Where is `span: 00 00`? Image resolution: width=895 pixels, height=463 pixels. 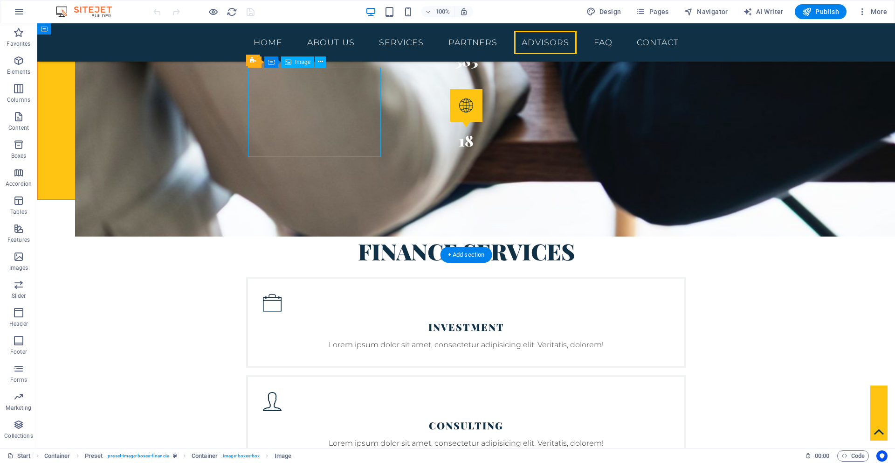 span: 00 00 is located at coordinates (822, 456).